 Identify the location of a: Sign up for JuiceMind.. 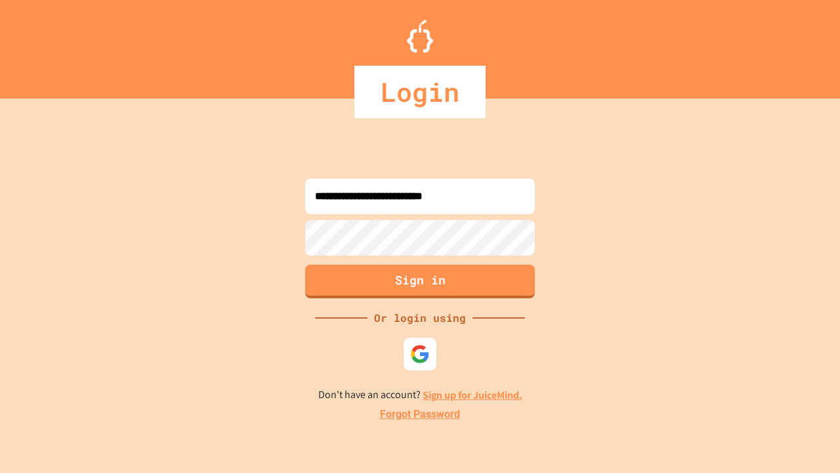
(473, 395).